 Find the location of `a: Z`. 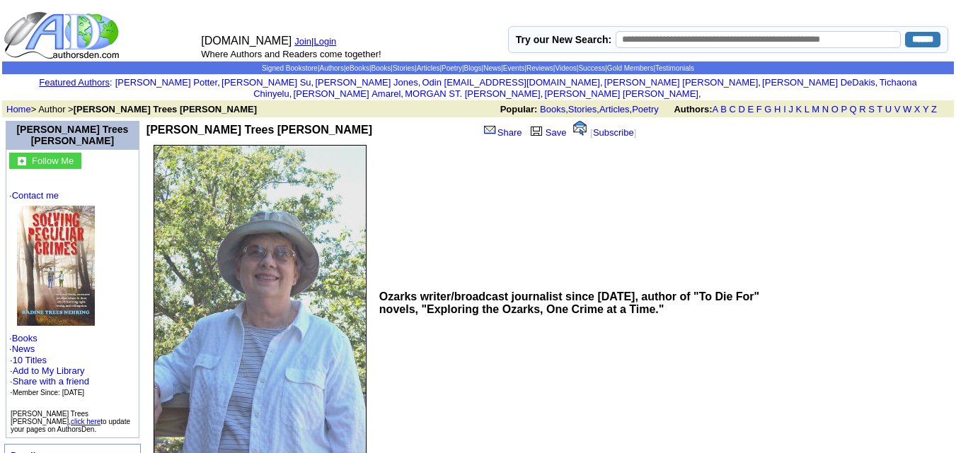

a: Z is located at coordinates (934, 109).